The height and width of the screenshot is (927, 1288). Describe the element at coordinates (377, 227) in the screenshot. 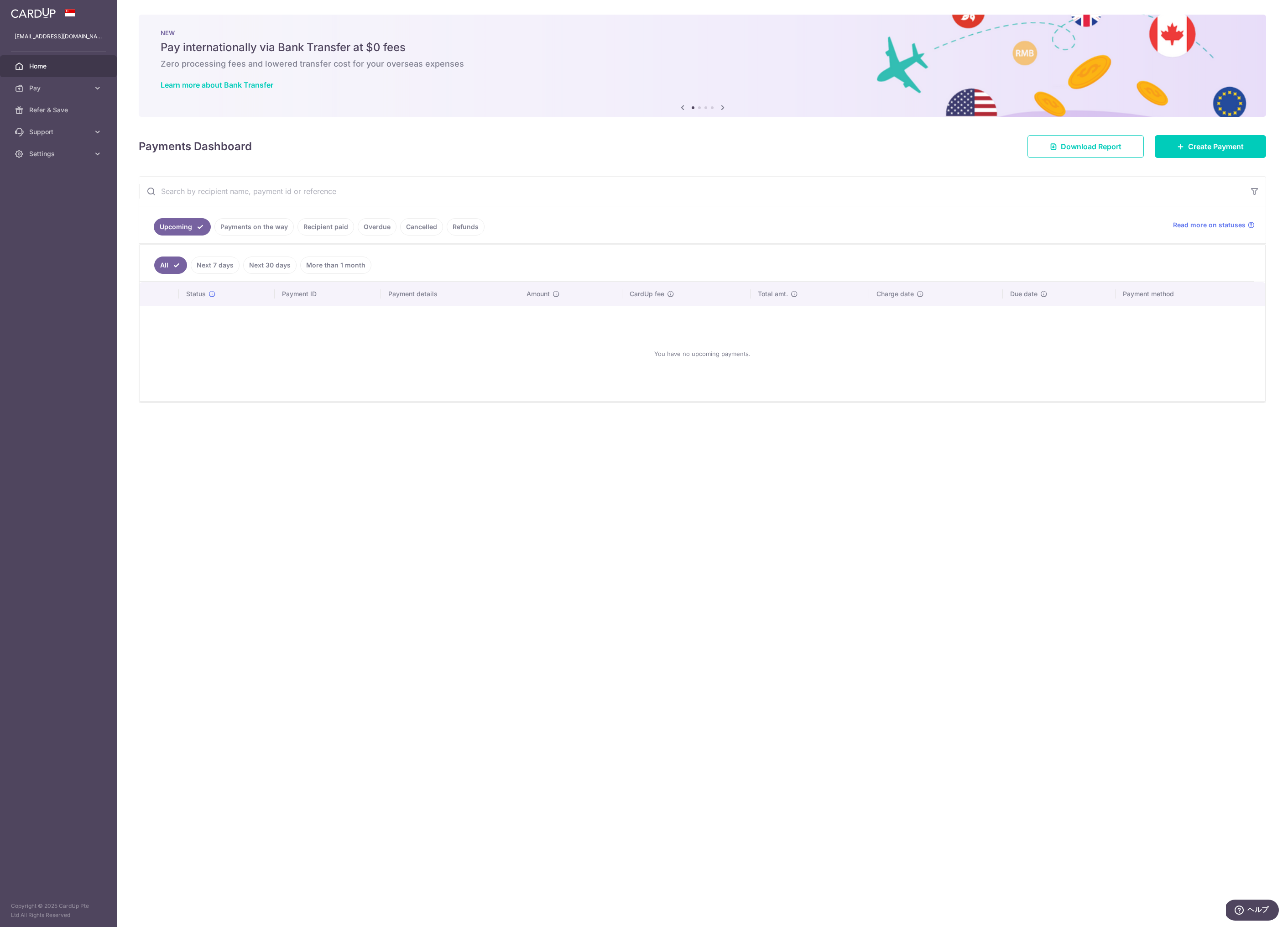

I see `a: Overdue` at that location.